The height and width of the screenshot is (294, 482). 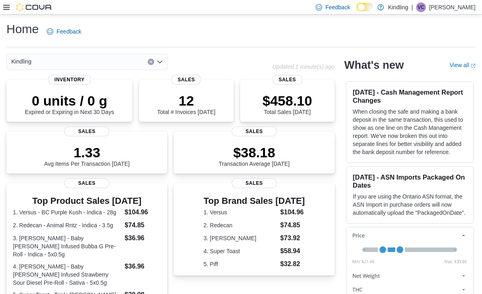 What do you see at coordinates (410, 204) in the screenshot?
I see `p: If you are using the Ontario ASN format, the ASN Import in purchase orders will now automatically...` at bounding box center [410, 204].